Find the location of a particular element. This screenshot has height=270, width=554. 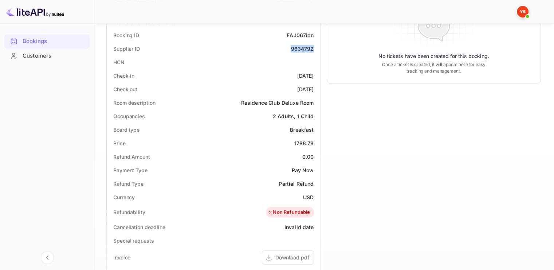

div: Supplier ID is located at coordinates (126, 48).